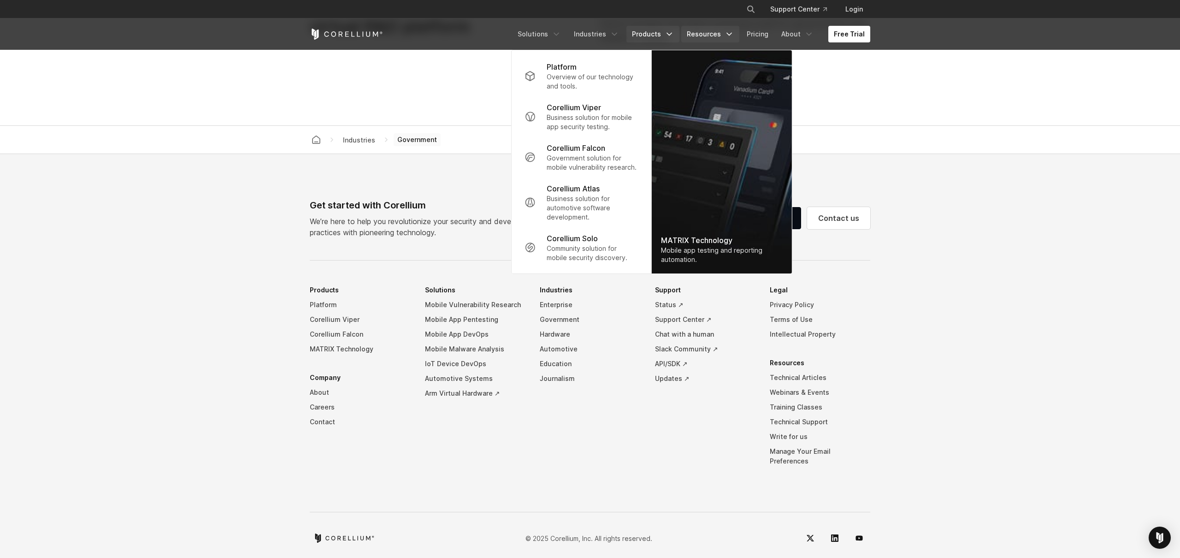  Describe the element at coordinates (722, 162) in the screenshot. I see `img: Matrix_WebNav_1x` at that location.